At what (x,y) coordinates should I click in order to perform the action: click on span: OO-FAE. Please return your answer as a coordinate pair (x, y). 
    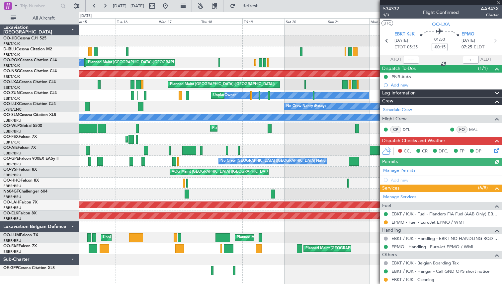
    Looking at the image, I should click on (11, 247).